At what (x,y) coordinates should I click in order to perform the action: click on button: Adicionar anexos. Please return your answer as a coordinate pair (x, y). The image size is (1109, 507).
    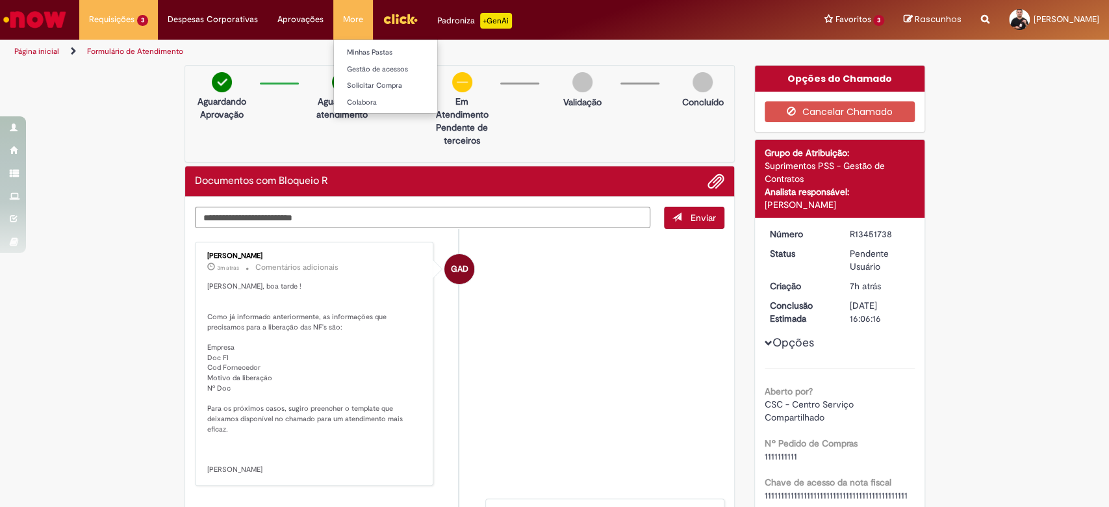
    Looking at the image, I should click on (716, 181).